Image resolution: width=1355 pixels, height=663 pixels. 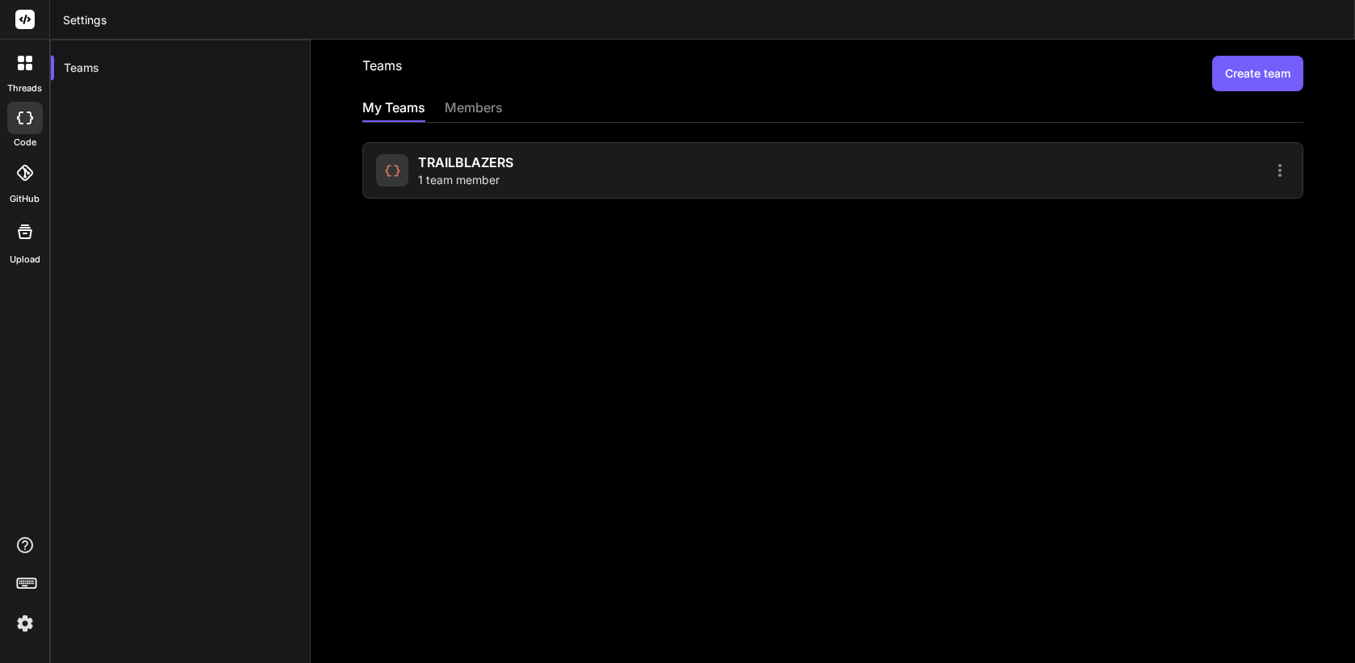 What do you see at coordinates (466, 162) in the screenshot?
I see `span: TRAILBLAZERS` at bounding box center [466, 162].